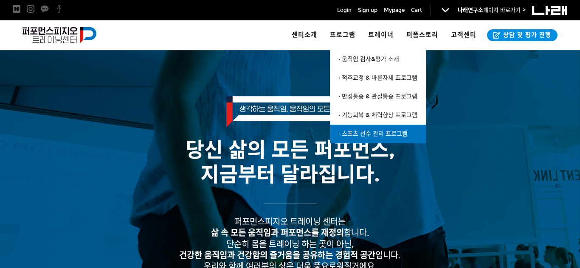 The height and width of the screenshot is (268, 580). Describe the element at coordinates (290, 112) in the screenshot. I see `img: 생각하는 움직임, 움직임의 모든 것.` at that location.